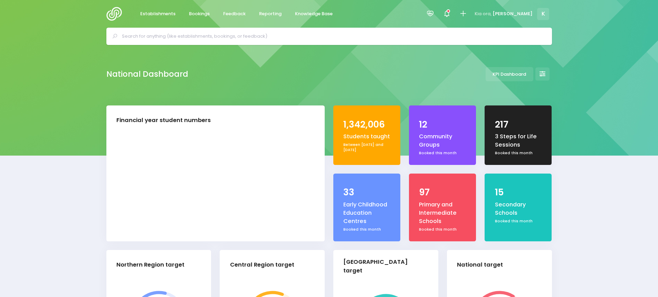  I want to click on span: Kia ora,, so click(483, 14).